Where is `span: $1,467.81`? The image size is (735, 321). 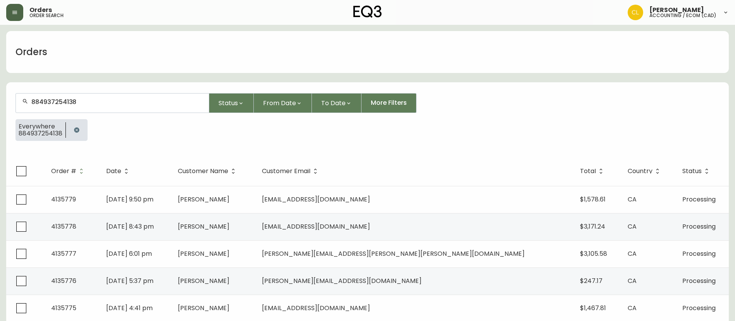
span: $1,467.81 is located at coordinates (593, 307).